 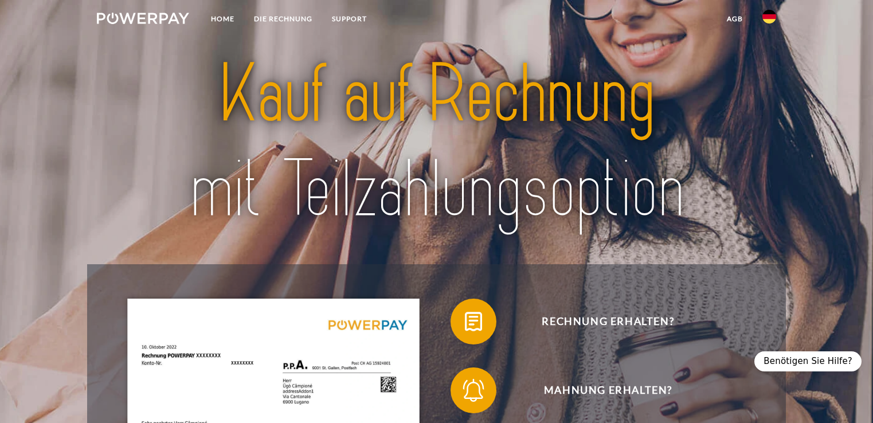 I want to click on span: Mahnung erhalten?, so click(x=608, y=390).